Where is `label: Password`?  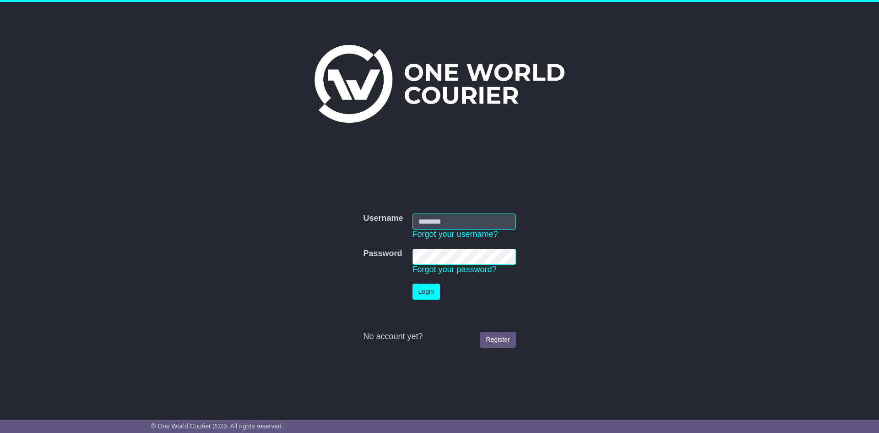
label: Password is located at coordinates (382, 254).